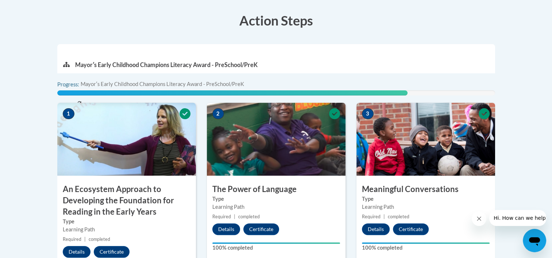  What do you see at coordinates (78, 85) in the screenshot?
I see `label: Progress:` at bounding box center [78, 85].